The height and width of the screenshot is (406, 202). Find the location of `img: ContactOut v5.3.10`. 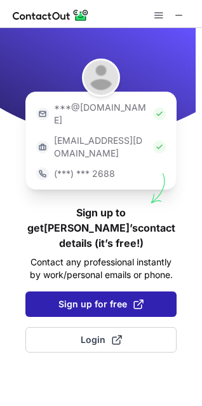

img: ContactOut v5.3.10 is located at coordinates (51, 15).